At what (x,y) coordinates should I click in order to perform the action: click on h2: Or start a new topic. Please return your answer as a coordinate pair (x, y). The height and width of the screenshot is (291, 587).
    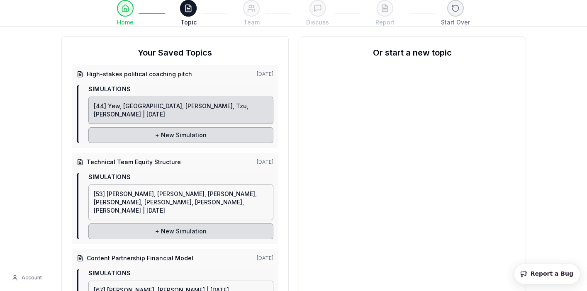
    Looking at the image, I should click on (412, 53).